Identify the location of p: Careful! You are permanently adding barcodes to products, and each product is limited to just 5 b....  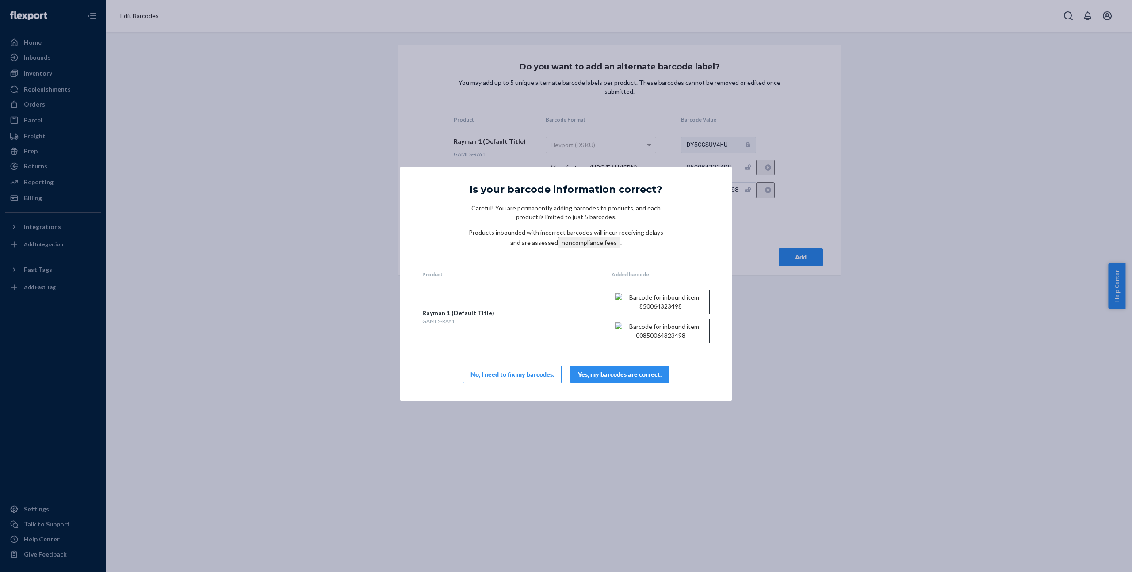
(566, 213).